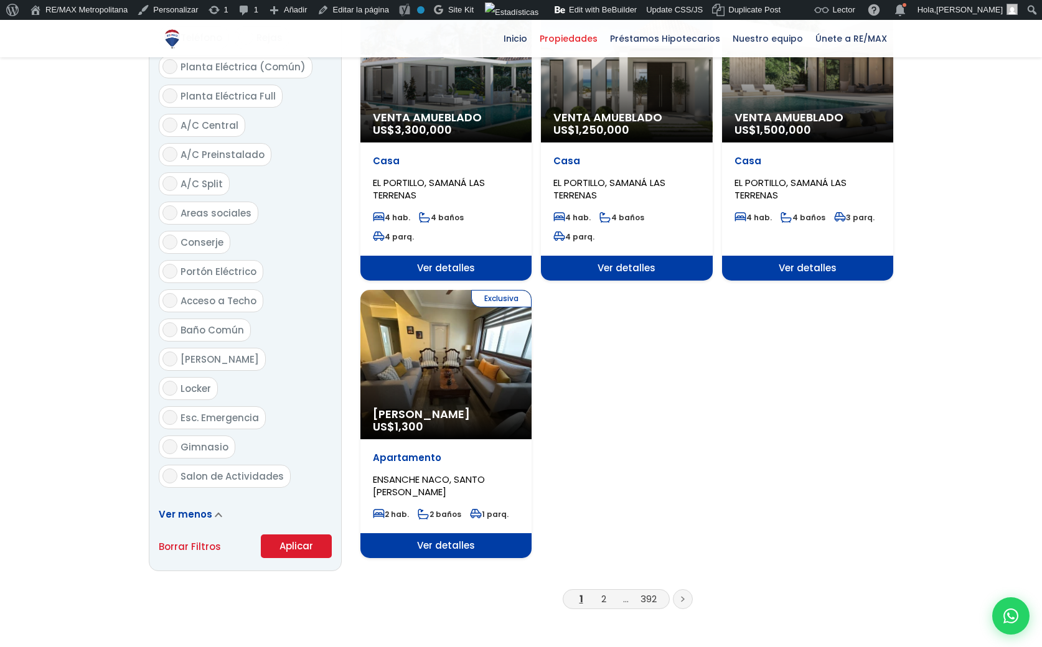 This screenshot has width=1042, height=647. I want to click on input: Planta Eléctrica Full, so click(170, 96).